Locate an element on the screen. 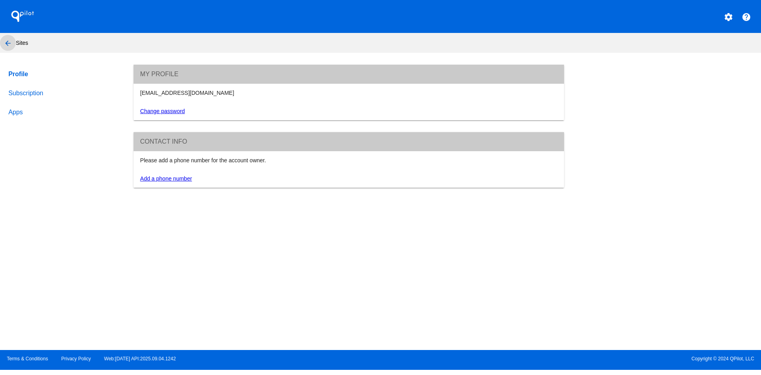  mat-icon: settings is located at coordinates (728, 17).